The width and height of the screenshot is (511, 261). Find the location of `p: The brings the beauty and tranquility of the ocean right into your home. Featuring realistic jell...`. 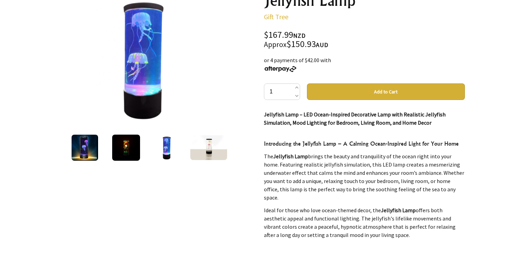

p: The brings the beauty and tranquility of the ocean right into your home. Featuring realistic jell... is located at coordinates (364, 177).